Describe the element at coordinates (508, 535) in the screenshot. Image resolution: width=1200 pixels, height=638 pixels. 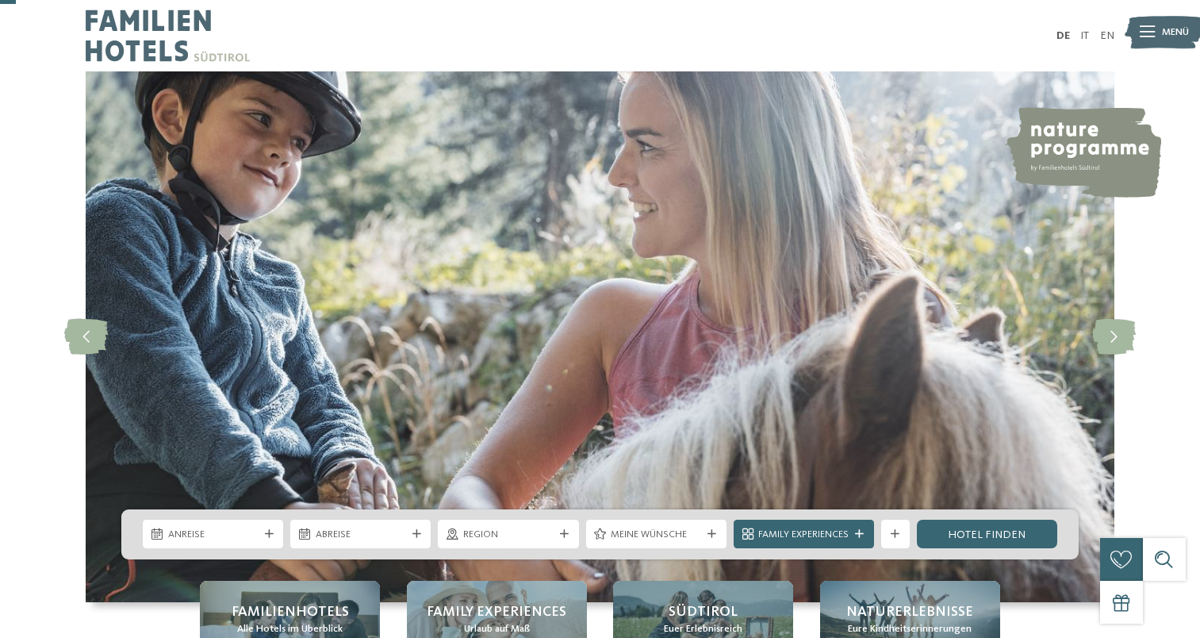
I see `span: Region` at that location.